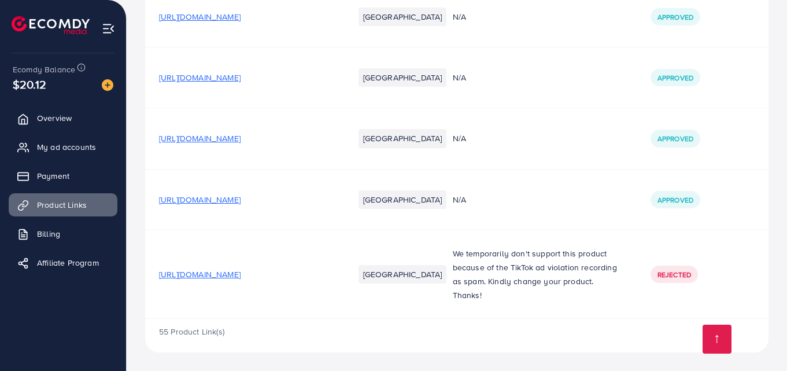 The height and width of the screenshot is (371, 787). What do you see at coordinates (62, 205) in the screenshot?
I see `span: Product Links` at bounding box center [62, 205].